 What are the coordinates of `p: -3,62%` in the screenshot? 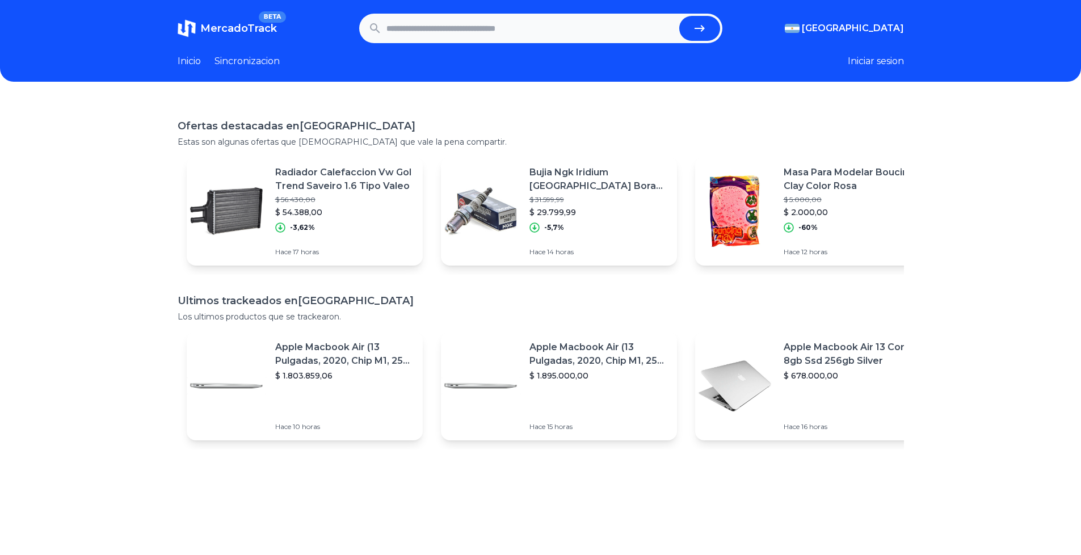 It's located at (303, 228).